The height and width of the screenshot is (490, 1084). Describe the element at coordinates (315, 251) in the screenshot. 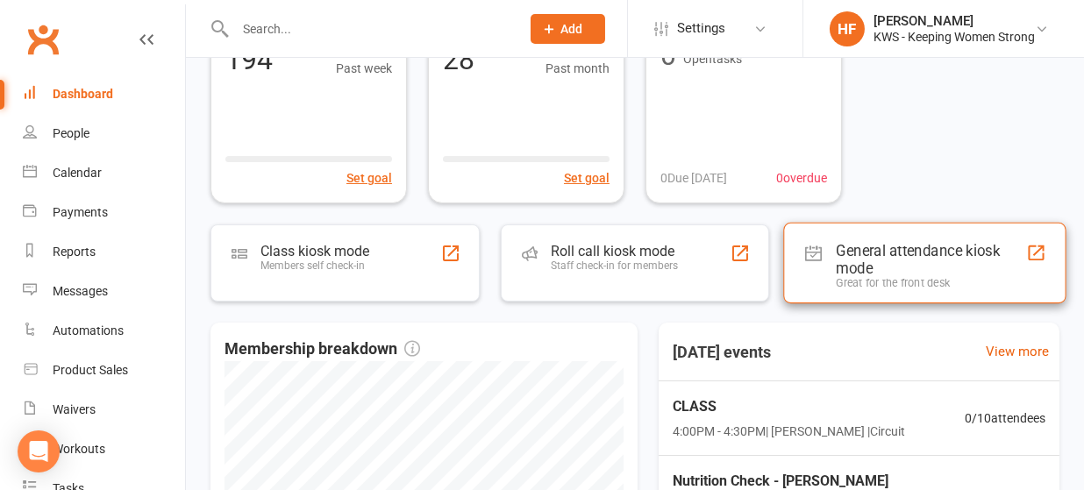

I see `div: Class kiosk mode` at that location.